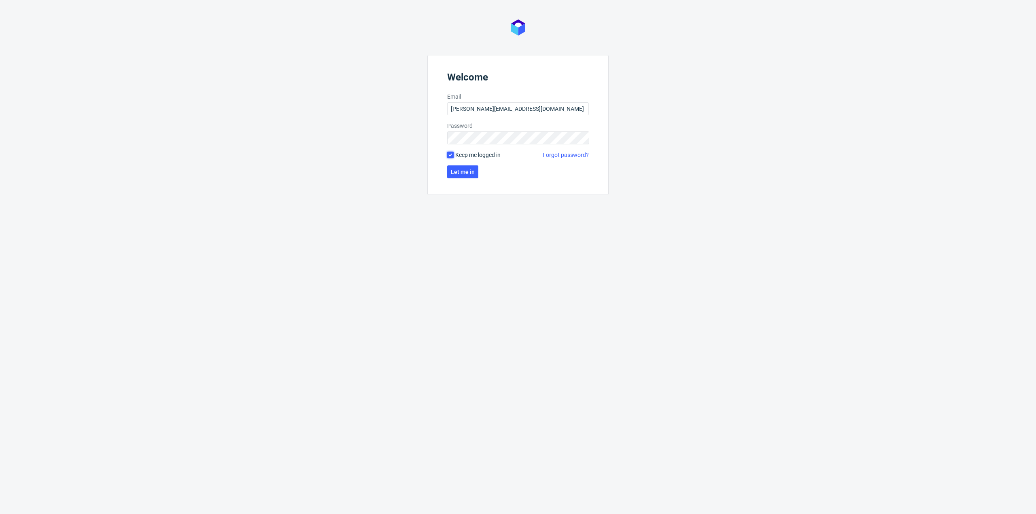  Describe the element at coordinates (463, 172) in the screenshot. I see `button: Let me in` at that location.